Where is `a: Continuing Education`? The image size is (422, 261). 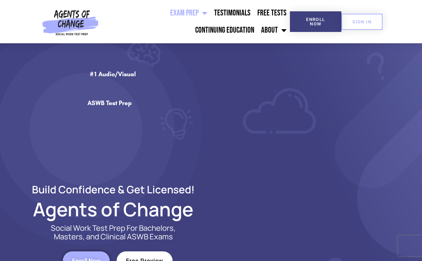
a: Continuing Education is located at coordinates (225, 30).